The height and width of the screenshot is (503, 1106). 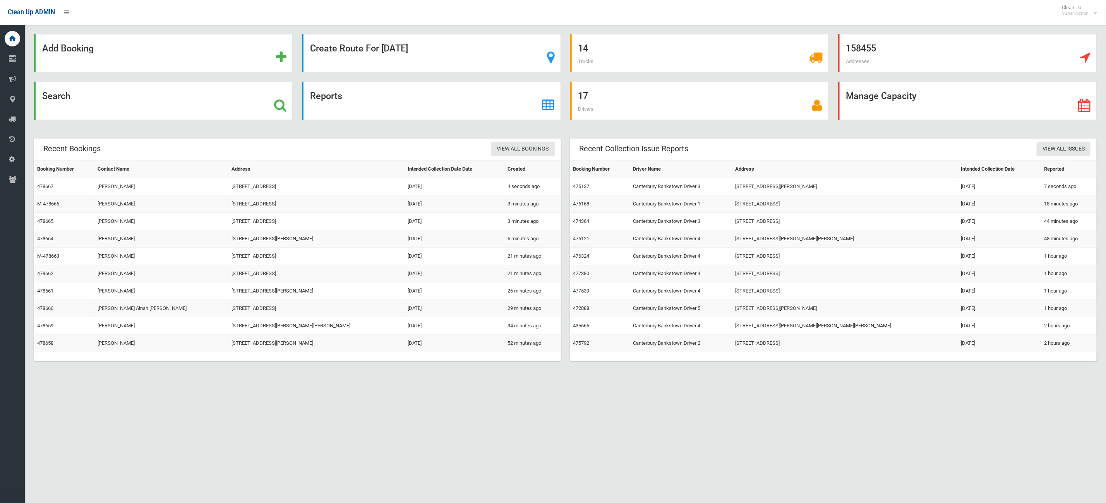 What do you see at coordinates (681, 204) in the screenshot?
I see `td: Canterbury Bankstown Driver 1` at bounding box center [681, 204].